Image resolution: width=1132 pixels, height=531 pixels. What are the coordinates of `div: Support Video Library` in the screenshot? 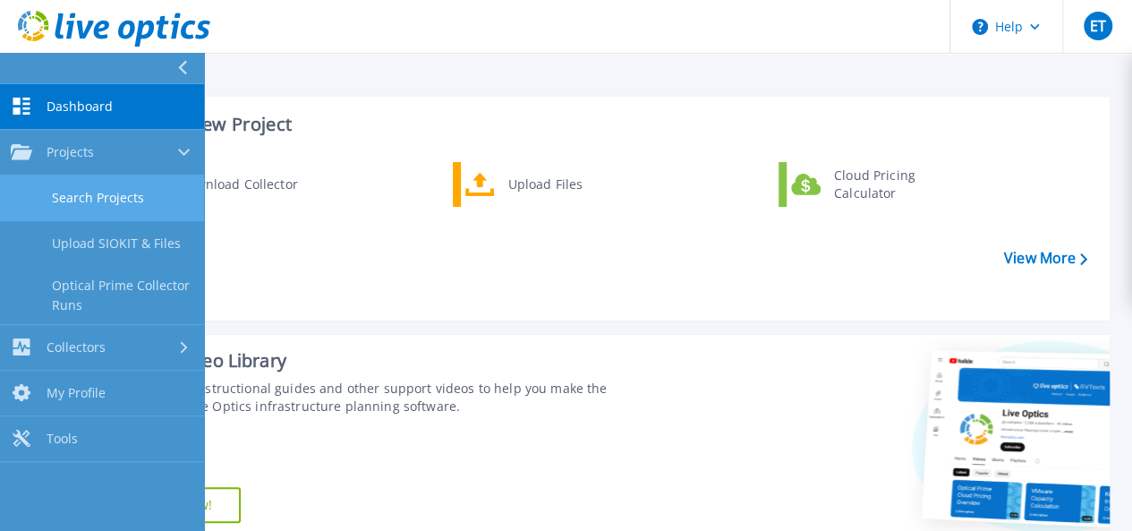 It's located at (371, 361).